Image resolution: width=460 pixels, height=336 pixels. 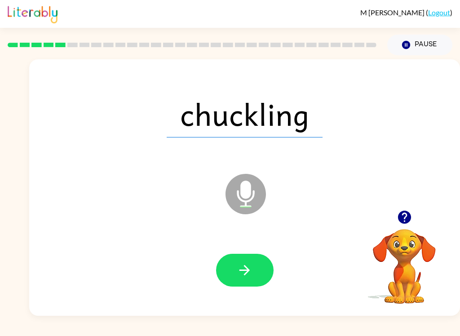 I want to click on span: chuckling, so click(x=244, y=114).